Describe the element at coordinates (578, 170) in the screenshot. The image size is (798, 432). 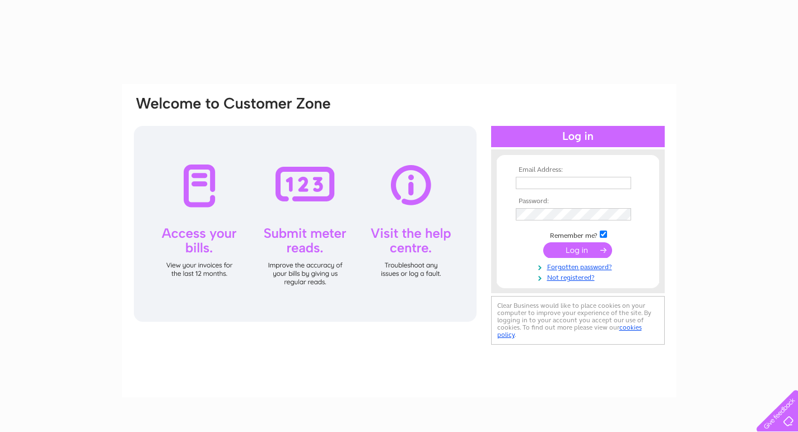
I see `th: Email Address:` at that location.